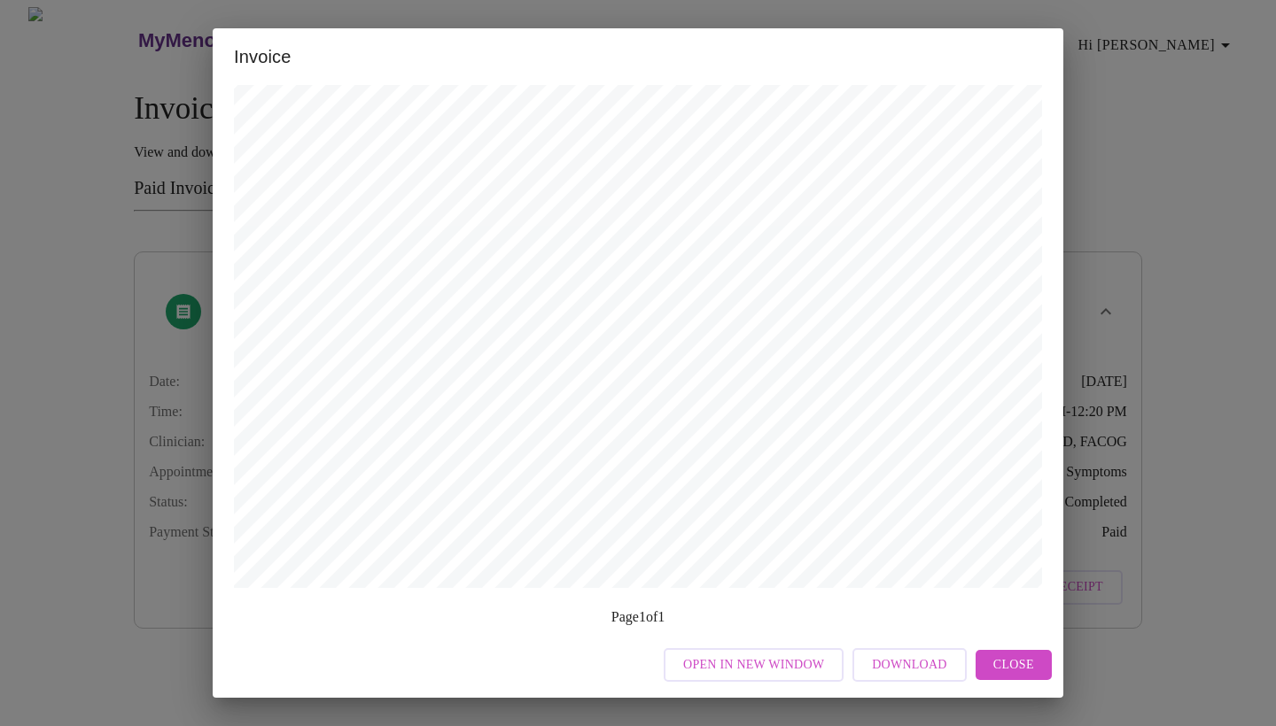 The height and width of the screenshot is (726, 1276). Describe the element at coordinates (753, 665) in the screenshot. I see `button: Open in New Window` at that location.